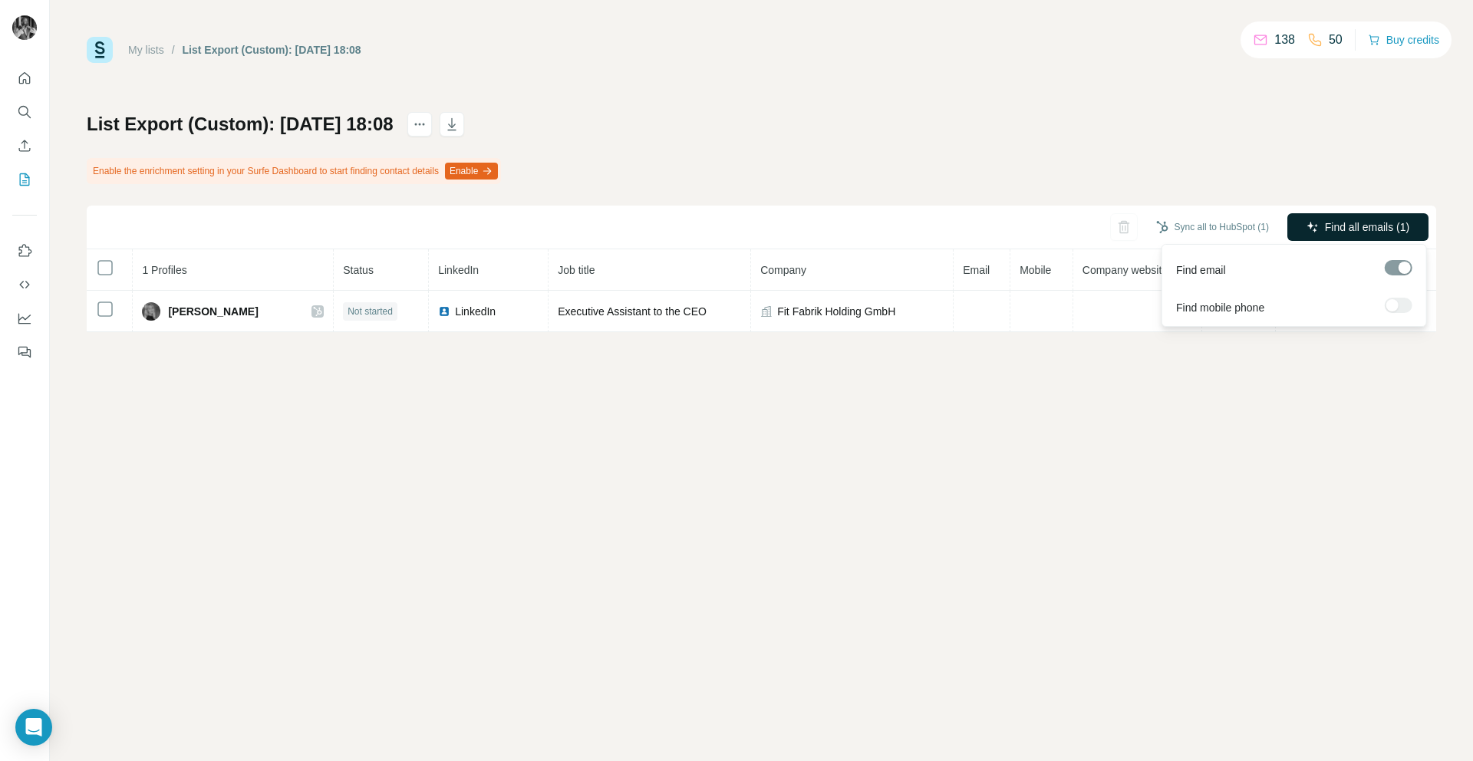  Describe the element at coordinates (444, 311) in the screenshot. I see `img: LinkedIn logo` at that location.